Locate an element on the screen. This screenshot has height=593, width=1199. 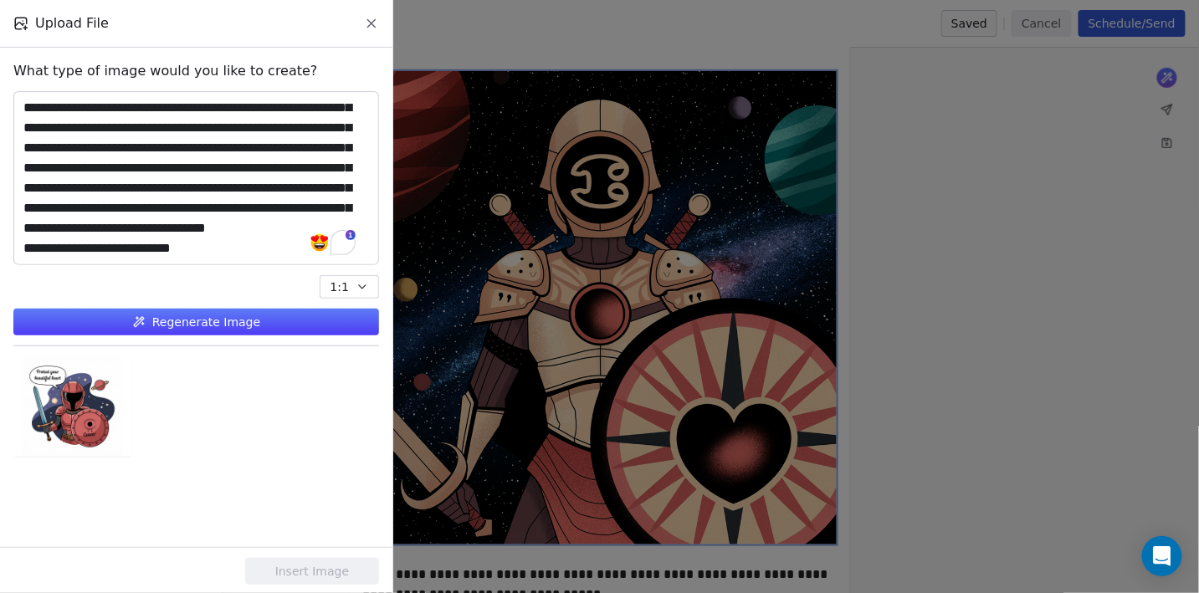
button: Regenerate Image is located at coordinates (196, 322).